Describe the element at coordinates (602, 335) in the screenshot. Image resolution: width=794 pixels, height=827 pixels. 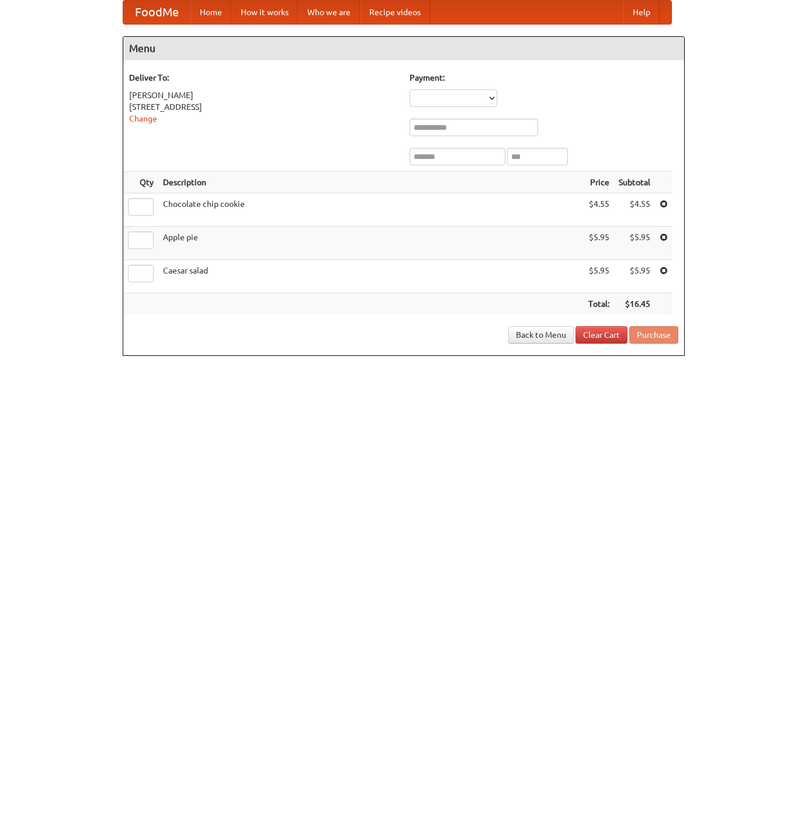
I see `a: Clear Cart` at that location.